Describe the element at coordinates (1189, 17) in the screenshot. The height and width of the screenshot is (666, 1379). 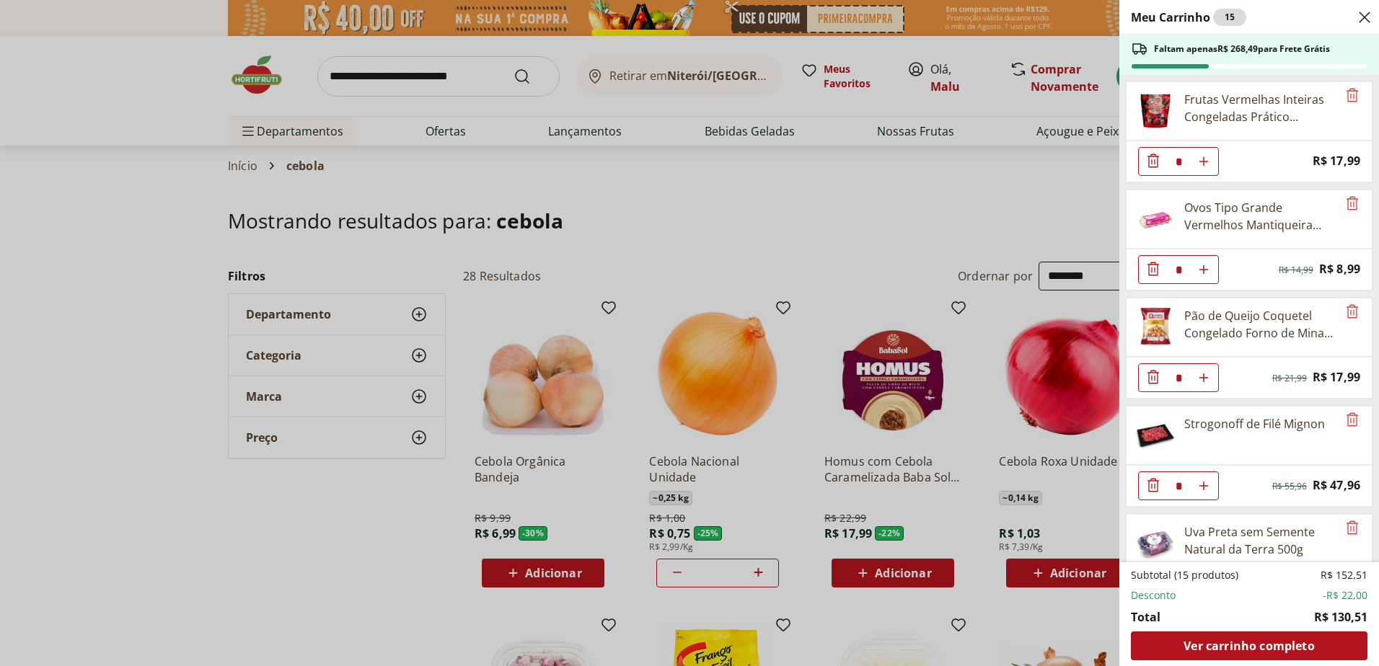
I see `h2: Meu Carrinho` at that location.